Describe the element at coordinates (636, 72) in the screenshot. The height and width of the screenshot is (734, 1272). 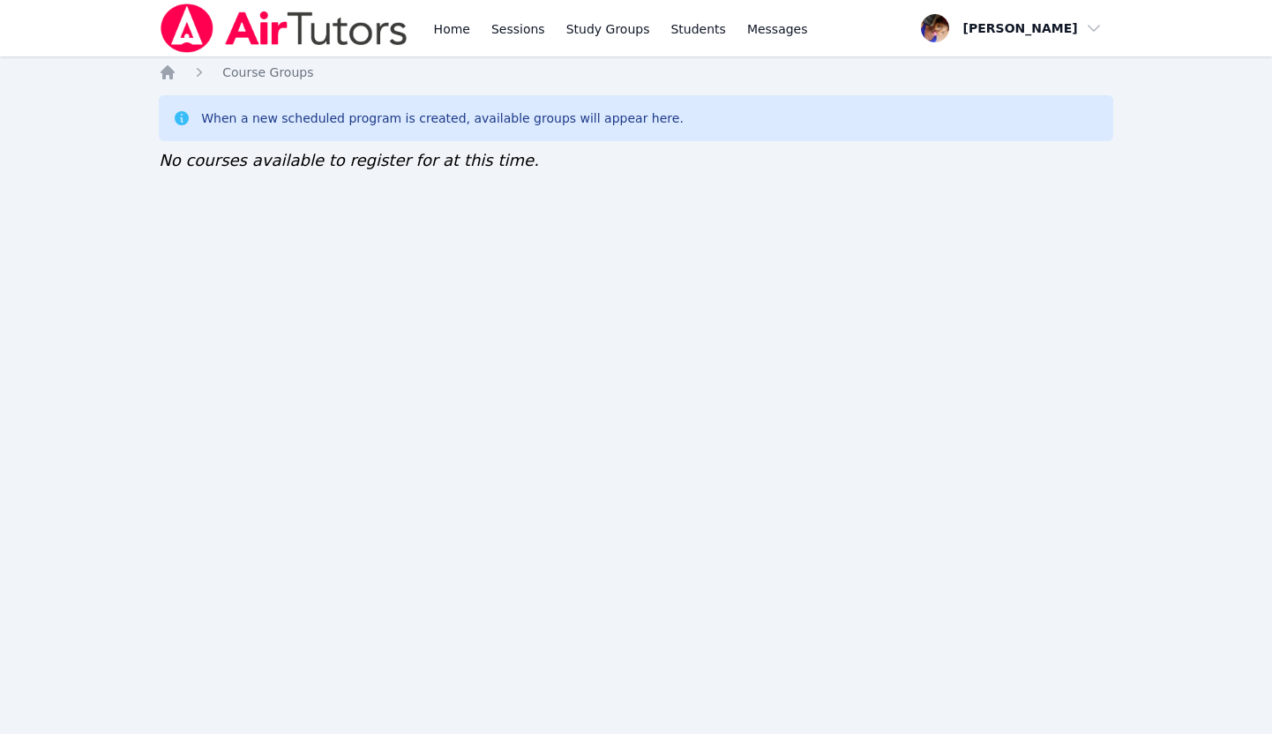
I see `nav: Breadcrumb` at that location.